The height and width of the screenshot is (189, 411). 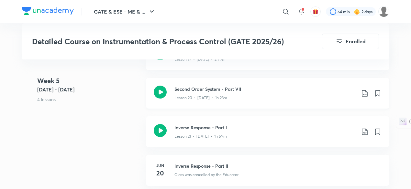 I want to click on img: avatar, so click(x=316, y=12).